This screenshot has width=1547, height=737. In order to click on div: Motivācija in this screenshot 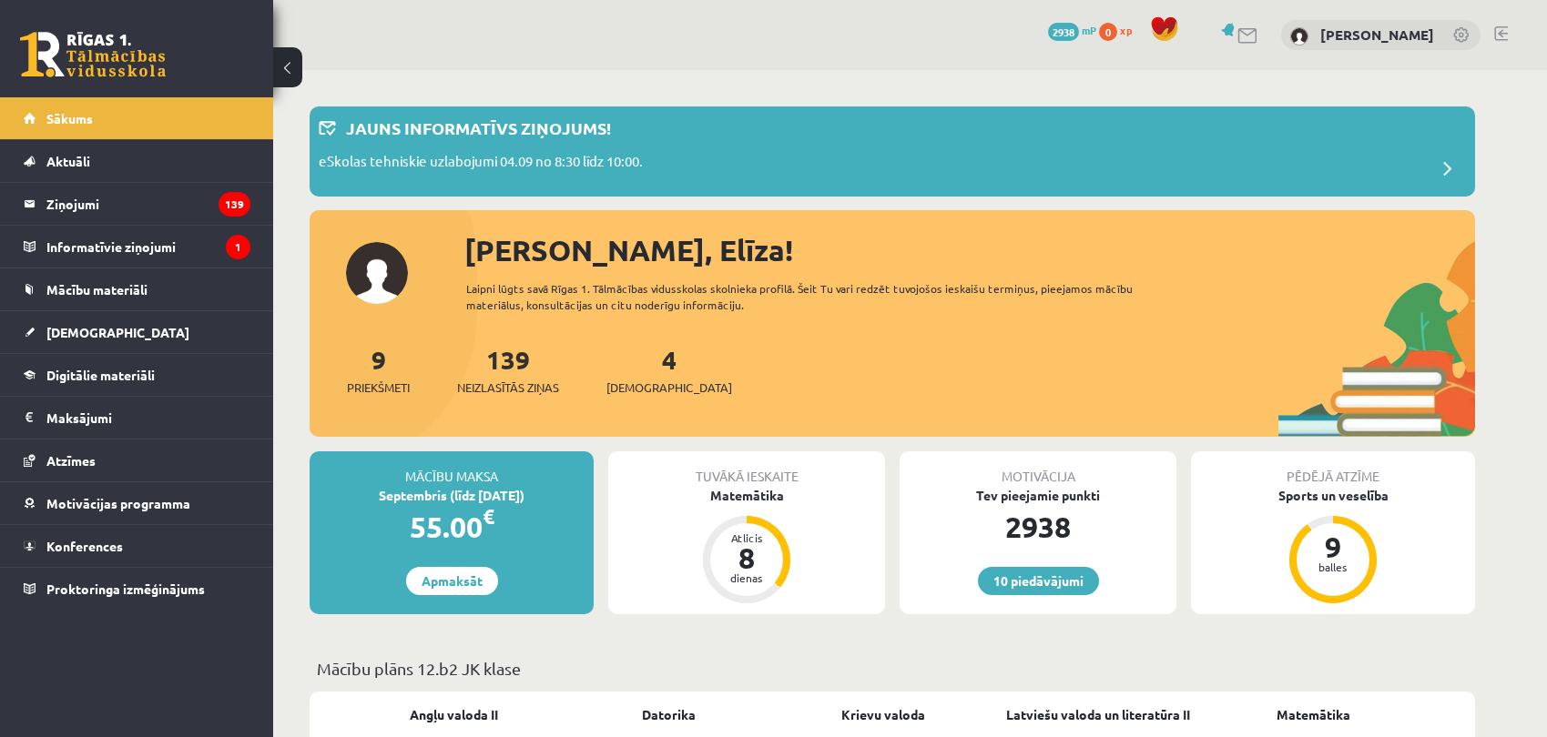, I will do `click(1038, 469)`.